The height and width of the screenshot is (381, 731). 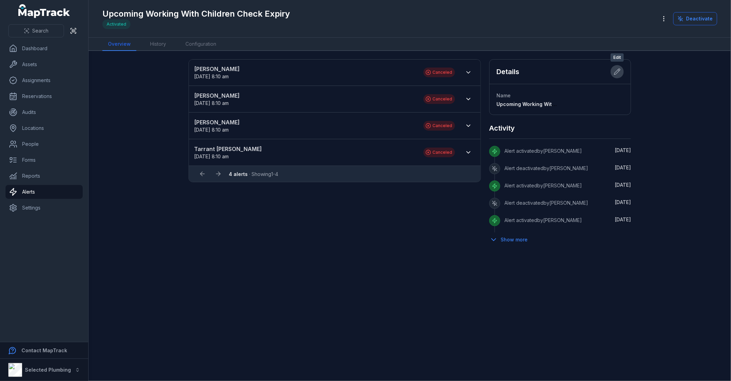 I want to click on strong: Selected Plumbing, so click(x=48, y=369).